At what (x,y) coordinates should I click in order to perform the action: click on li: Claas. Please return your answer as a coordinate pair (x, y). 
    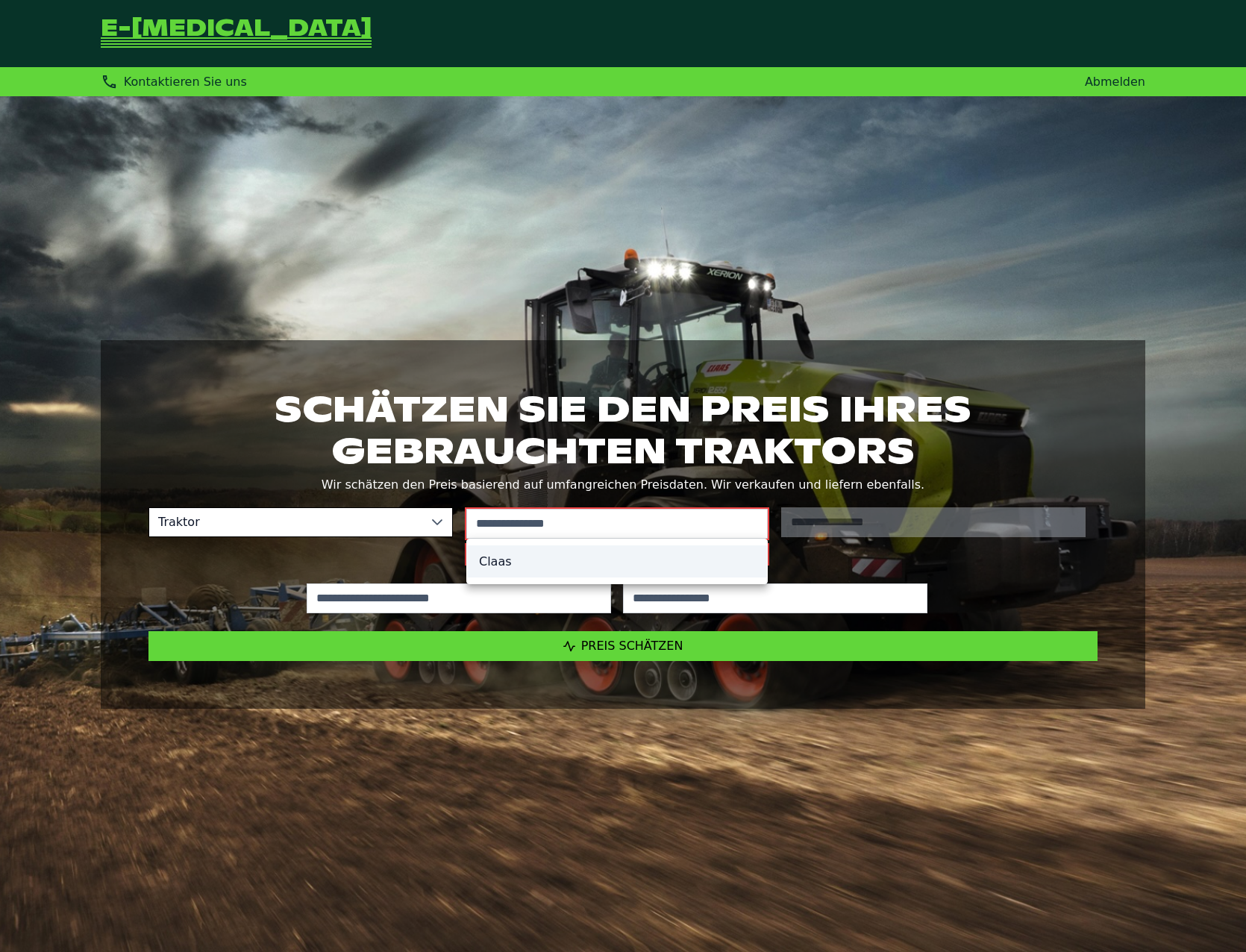
    Looking at the image, I should click on (617, 561).